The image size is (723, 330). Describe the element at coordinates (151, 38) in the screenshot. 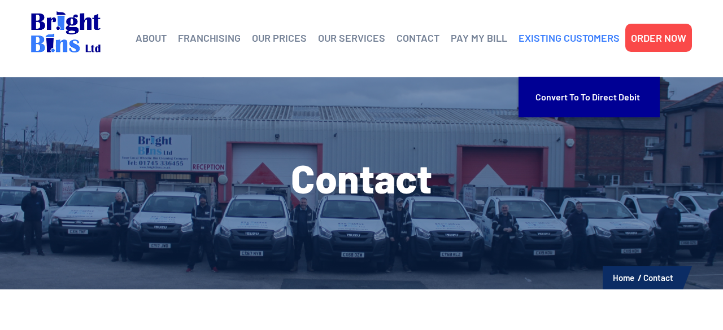

I see `a: ABOUT` at that location.